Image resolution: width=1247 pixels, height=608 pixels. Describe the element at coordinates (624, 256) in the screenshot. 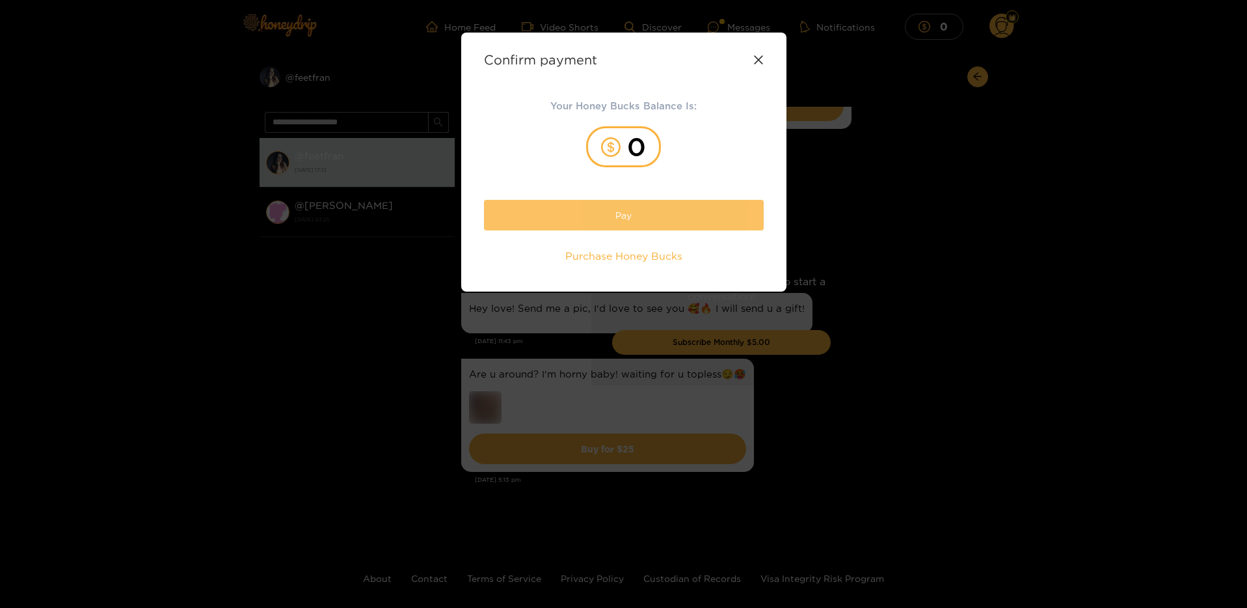

I see `span: Purchase Honey Bucks` at that location.